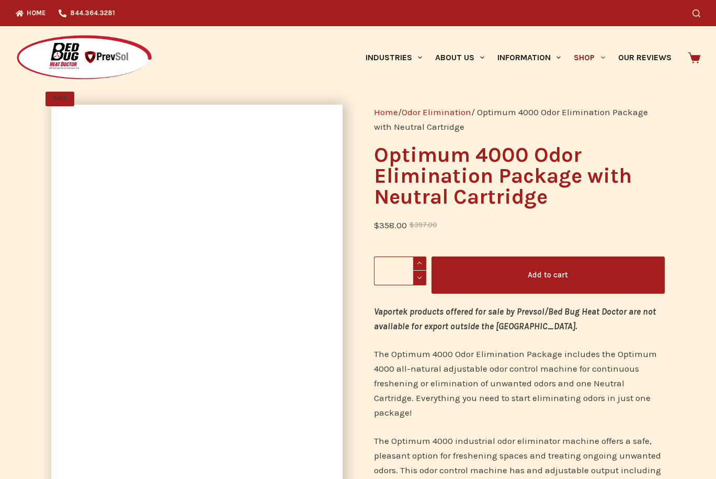 This screenshot has height=479, width=716. I want to click on input: Product quantity, so click(400, 271).